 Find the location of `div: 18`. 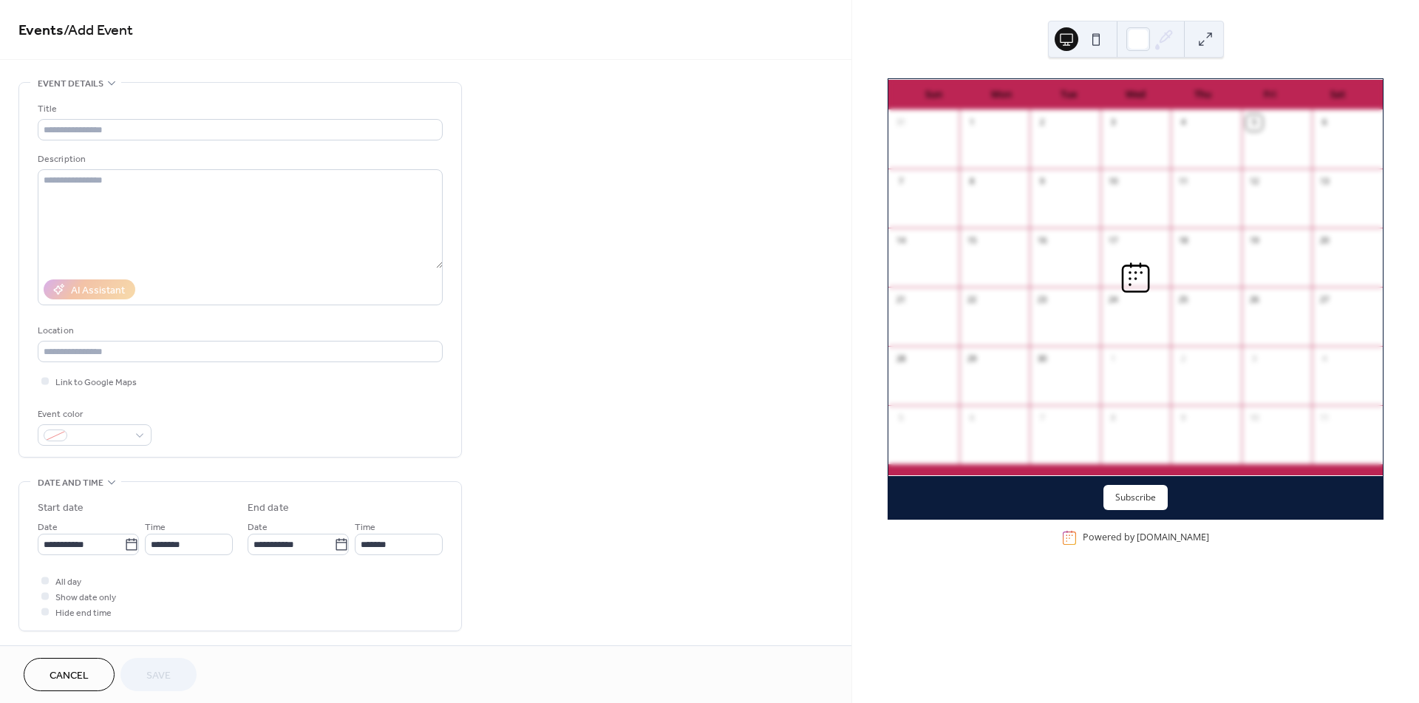

div: 18 is located at coordinates (1183, 241).